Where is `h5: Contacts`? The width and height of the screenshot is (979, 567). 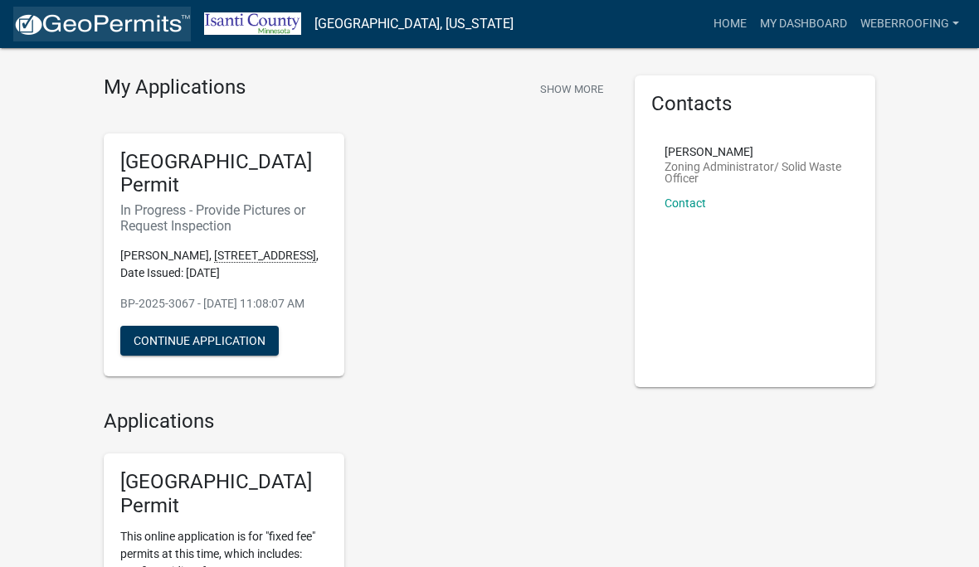
h5: Contacts is located at coordinates (755, 104).